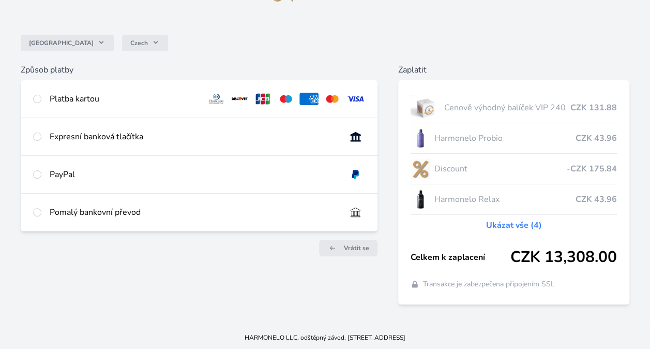 The width and height of the screenshot is (650, 349). What do you see at coordinates (124, 99) in the screenshot?
I see `div: Platba kartou` at bounding box center [124, 99].